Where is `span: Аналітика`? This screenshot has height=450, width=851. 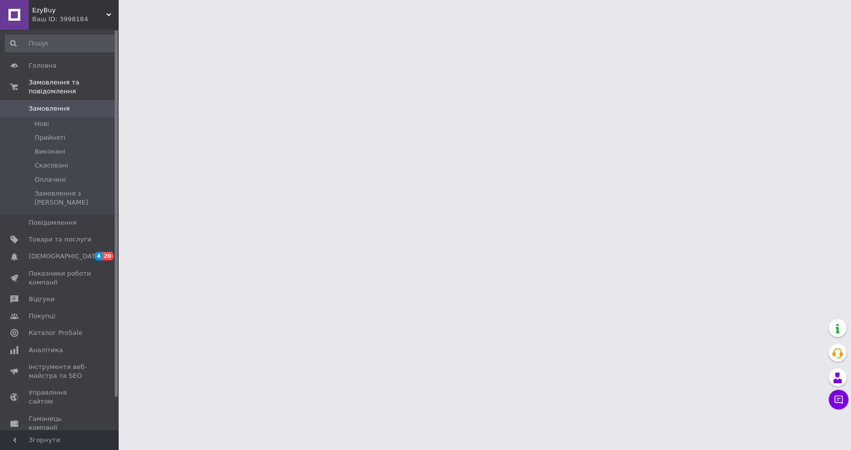 span: Аналітика is located at coordinates (45, 350).